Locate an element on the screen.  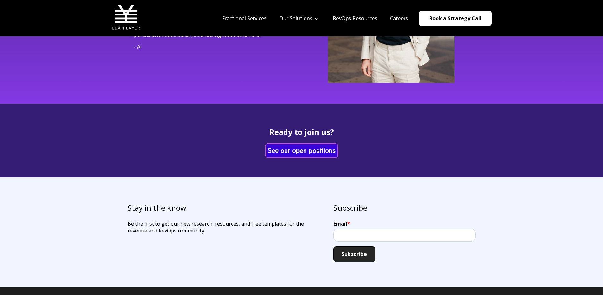
p: Be the first to get our new research, resources, and free templates for the revenue and RevOps co... is located at coordinates (225, 227).